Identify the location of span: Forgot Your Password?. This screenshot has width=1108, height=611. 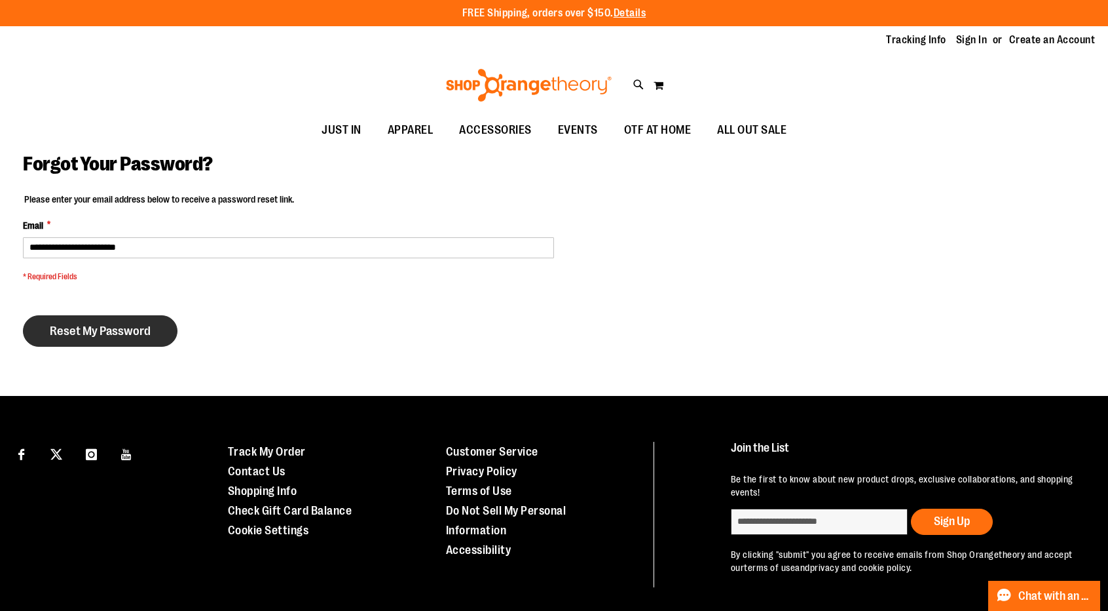
(118, 164).